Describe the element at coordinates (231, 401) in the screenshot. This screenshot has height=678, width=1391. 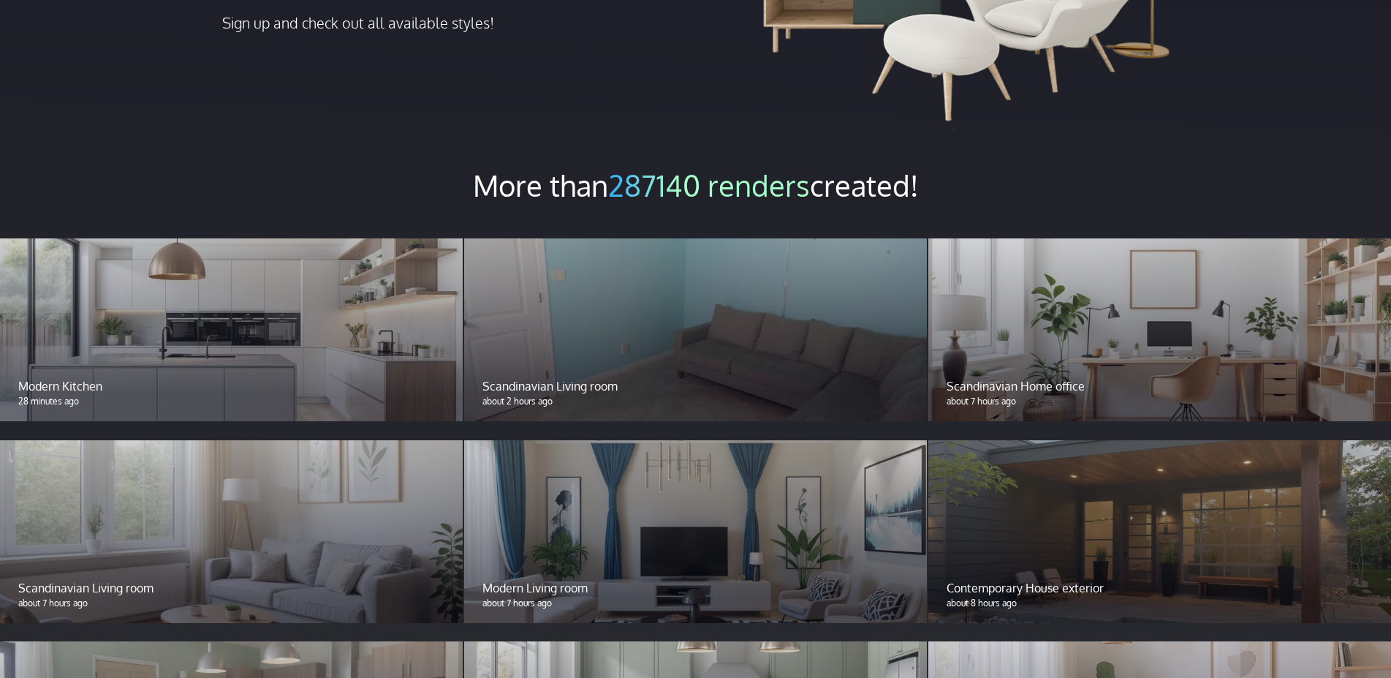
I see `p: 28 minutes ago` at that location.